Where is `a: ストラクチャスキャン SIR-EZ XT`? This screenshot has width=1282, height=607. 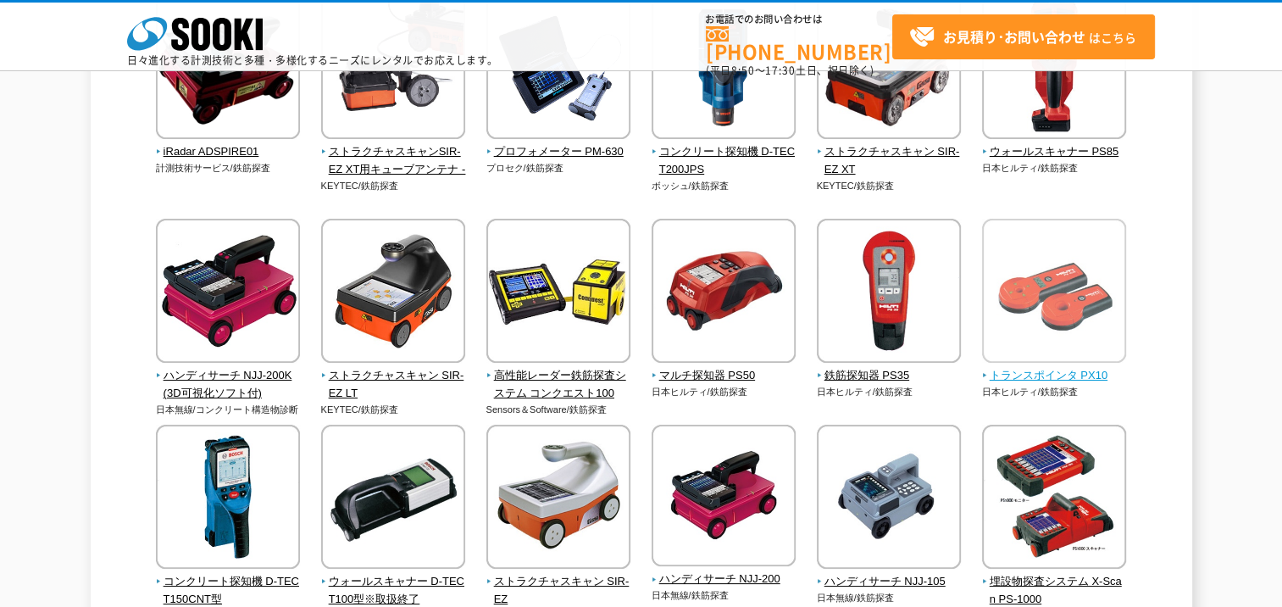
a: ストラクチャスキャン SIR-EZ XT is located at coordinates (889, 153).